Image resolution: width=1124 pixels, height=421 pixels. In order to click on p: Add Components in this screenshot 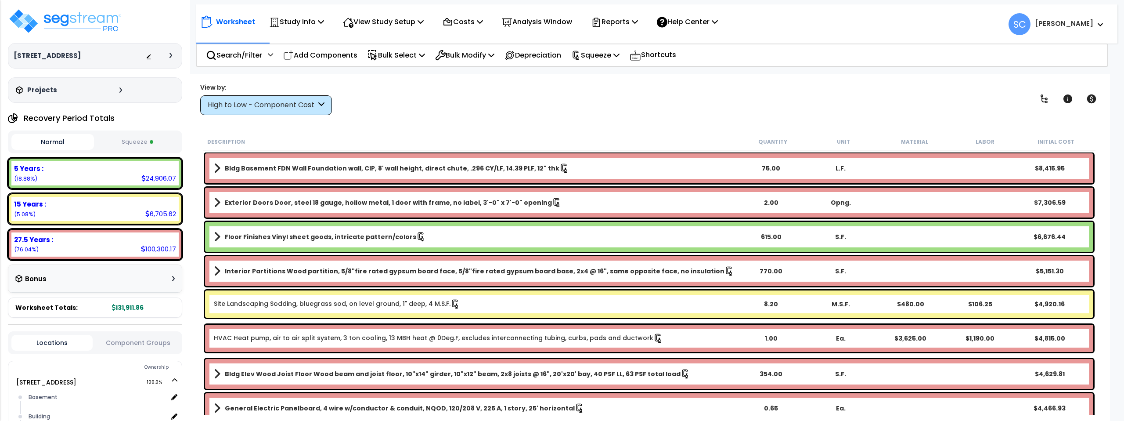, I will do `click(320, 55)`.